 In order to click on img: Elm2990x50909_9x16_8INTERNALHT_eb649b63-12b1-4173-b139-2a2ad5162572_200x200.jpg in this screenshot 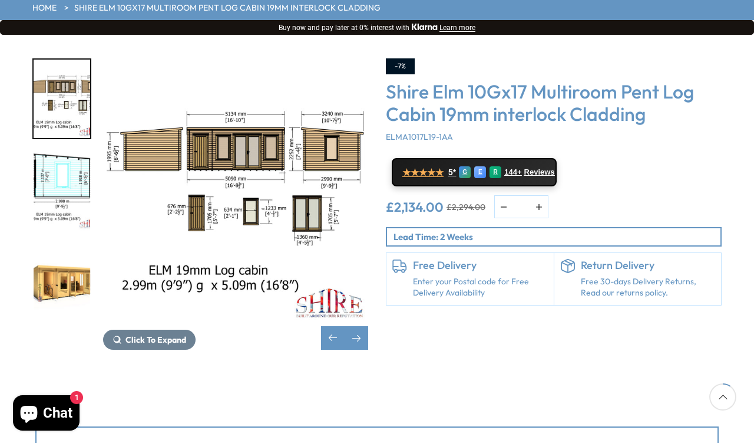, I will do `click(62, 191)`.